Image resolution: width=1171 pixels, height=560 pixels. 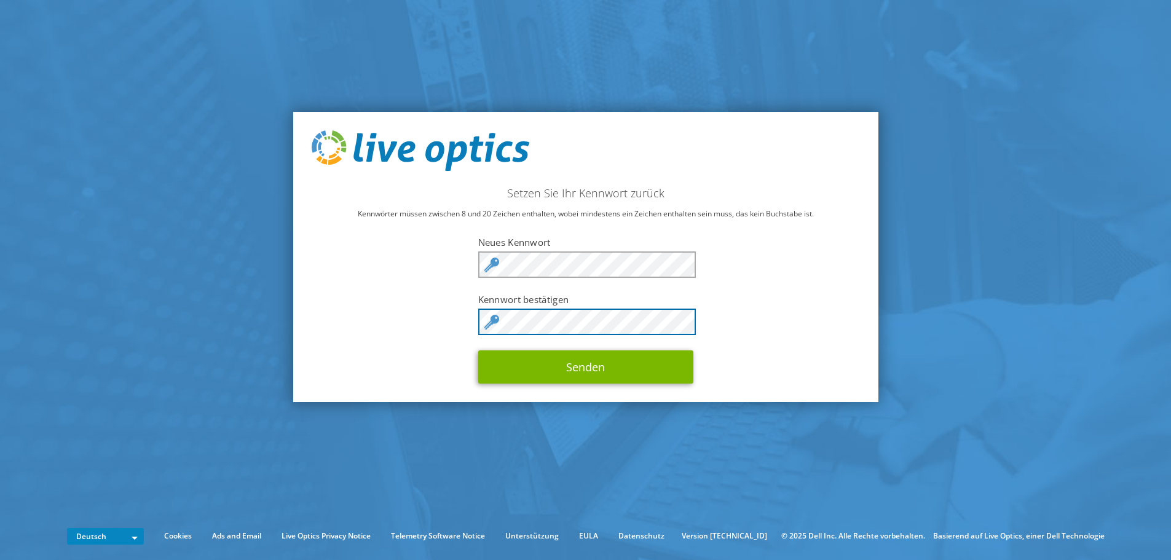 What do you see at coordinates (586, 242) in the screenshot?
I see `label: Neues Kennwort` at bounding box center [586, 242].